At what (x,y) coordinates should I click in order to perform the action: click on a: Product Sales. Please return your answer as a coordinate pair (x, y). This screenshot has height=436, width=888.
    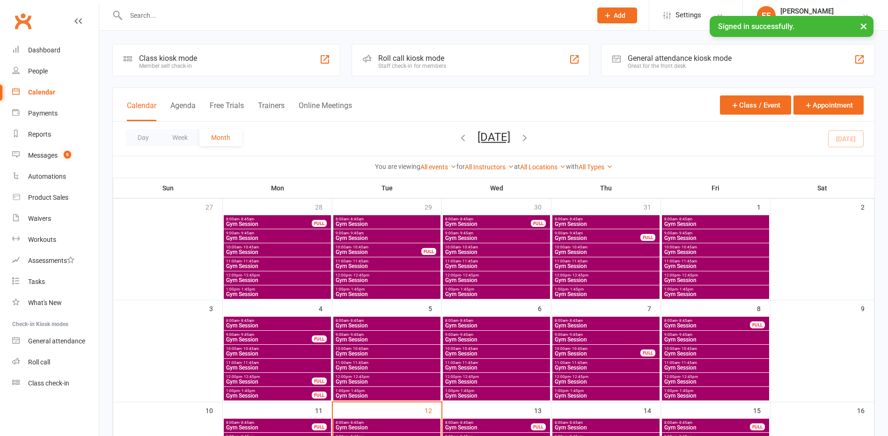
    Looking at the image, I should click on (55, 197).